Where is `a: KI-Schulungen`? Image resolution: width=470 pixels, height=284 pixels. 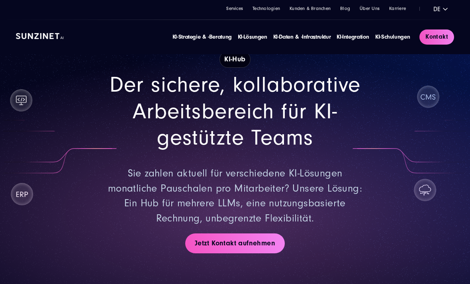 a: KI-Schulungen is located at coordinates (392, 37).